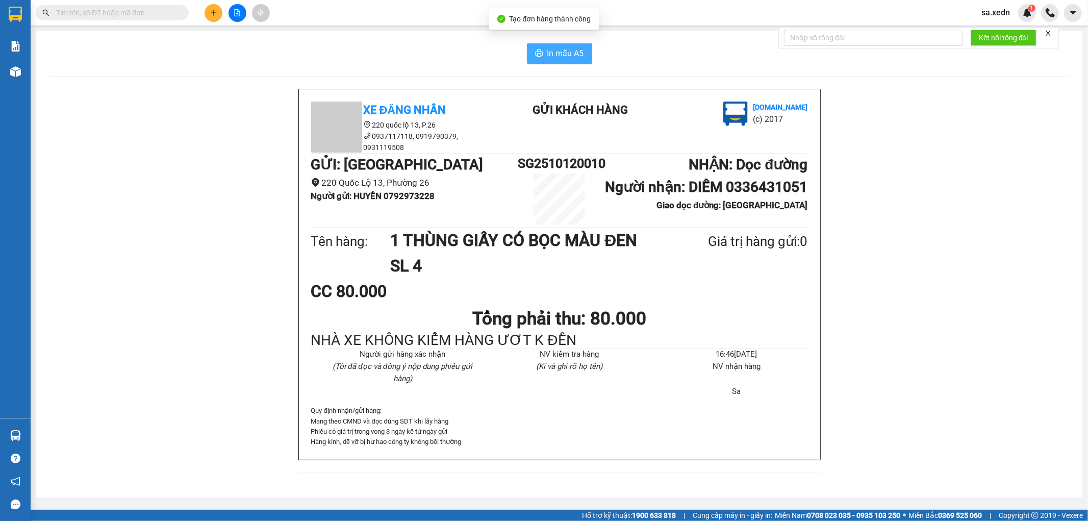 The width and height of the screenshot is (1088, 521). Describe the element at coordinates (351, 241) in the screenshot. I see `div: Tên hàng:` at that location.